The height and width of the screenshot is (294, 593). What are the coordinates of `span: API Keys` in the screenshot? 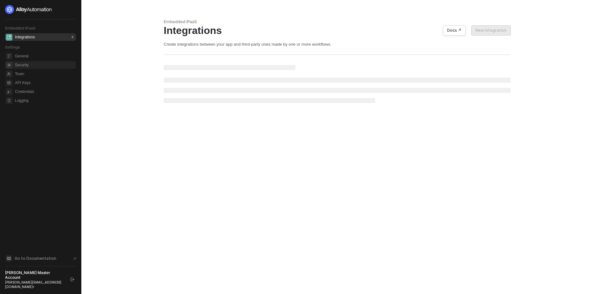 It's located at (45, 83).